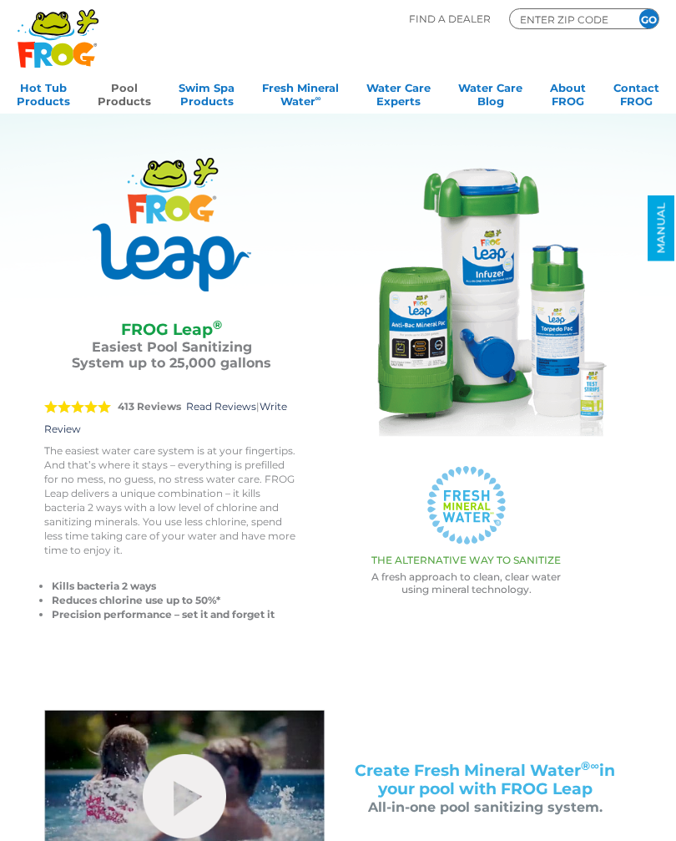  Describe the element at coordinates (466, 560) in the screenshot. I see `h3: THE ALTERNATIVE WAY TO SANITIZE` at that location.